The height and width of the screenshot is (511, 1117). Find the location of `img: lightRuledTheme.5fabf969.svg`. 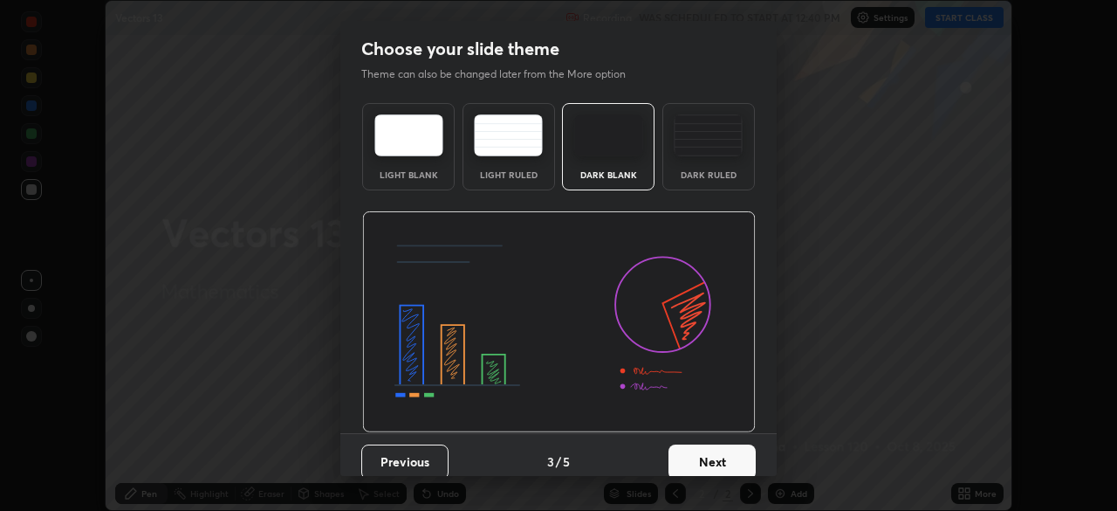

img: lightRuledTheme.5fabf969.svg is located at coordinates (508, 135).